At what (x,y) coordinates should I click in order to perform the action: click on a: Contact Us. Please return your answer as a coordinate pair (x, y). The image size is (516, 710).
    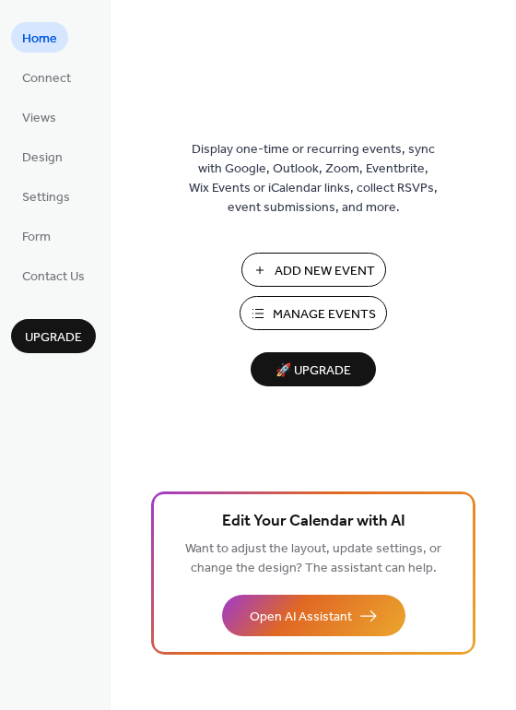
    Looking at the image, I should click on (53, 275).